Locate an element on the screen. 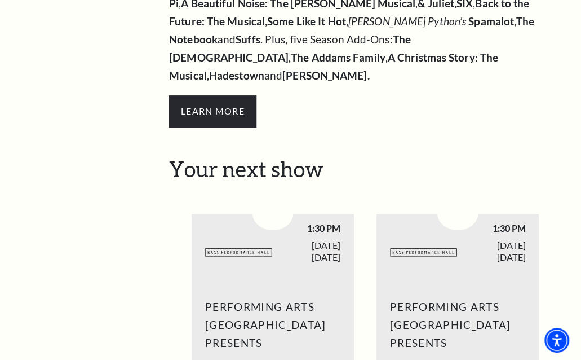 Image resolution: width=581 pixels, height=360 pixels. strong: The Addams Family is located at coordinates (338, 57).